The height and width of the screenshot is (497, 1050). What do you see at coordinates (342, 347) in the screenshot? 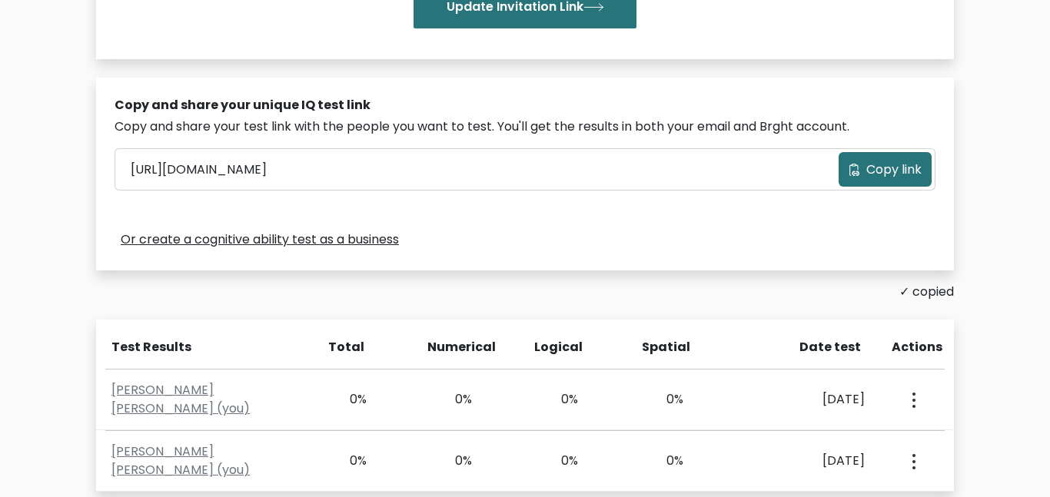
I see `div: Total` at bounding box center [342, 347].